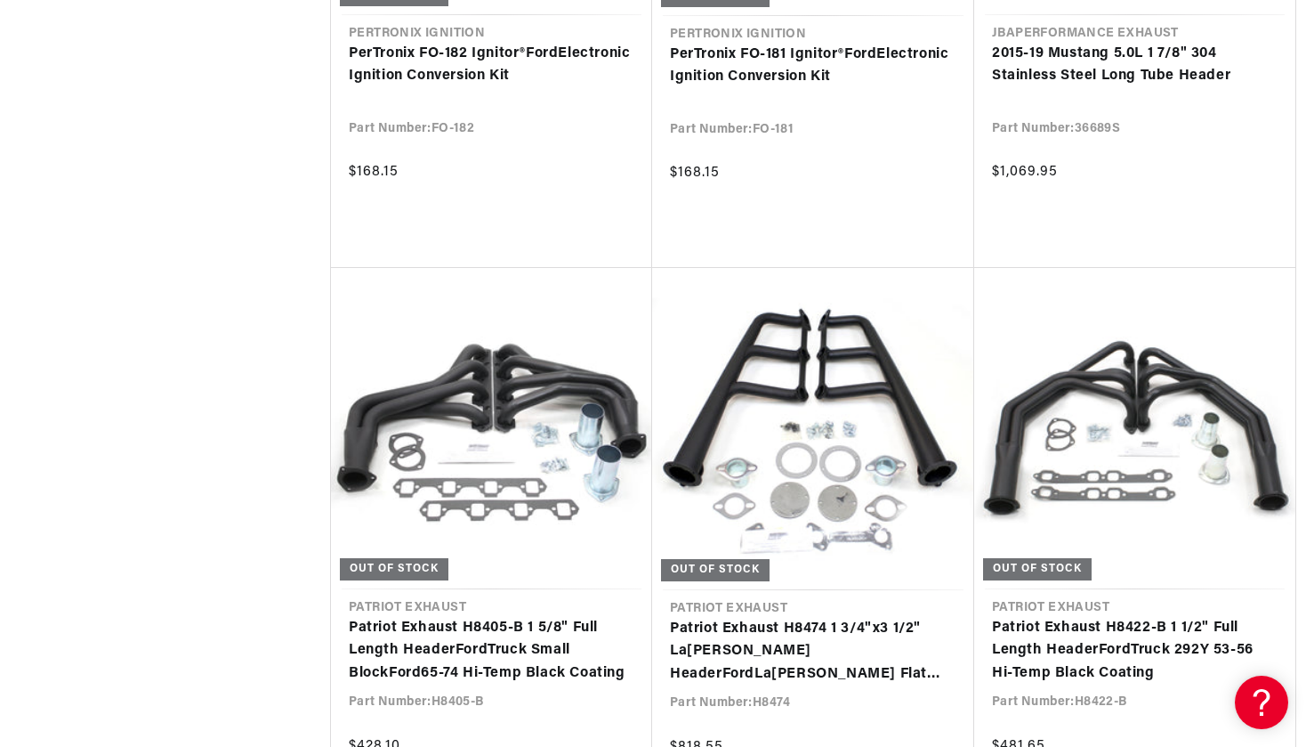 Image resolution: width=1306 pixels, height=747 pixels. What do you see at coordinates (1135, 651) in the screenshot?
I see `a: Patriot Exhaust H8422-B 1 1/2" Full Length HeaderFordTruck 292Y 53-56 Hi-Temp Black Coating` at bounding box center [1135, 651].